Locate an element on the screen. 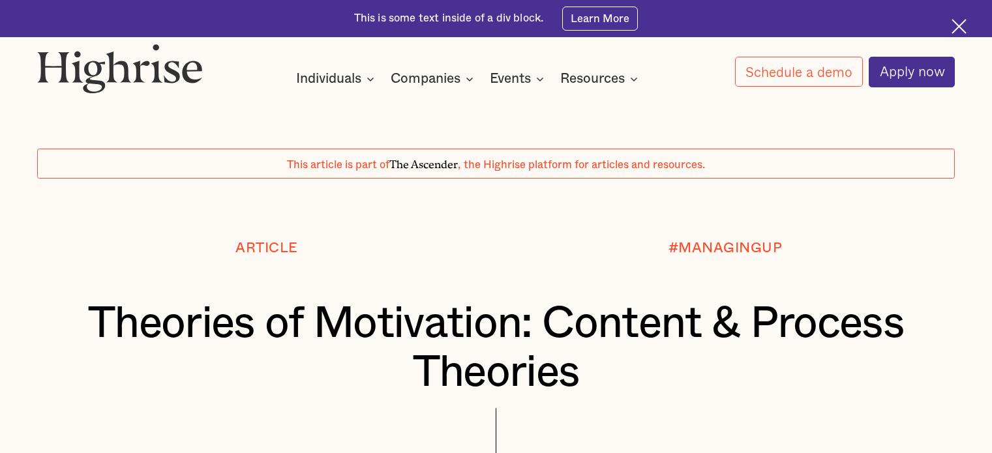  h1: Theories of Motivation: Content & Process Theories is located at coordinates (496, 348).